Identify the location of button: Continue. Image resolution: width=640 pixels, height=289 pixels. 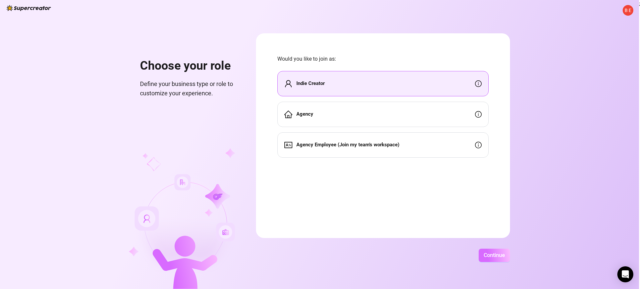
(494, 255).